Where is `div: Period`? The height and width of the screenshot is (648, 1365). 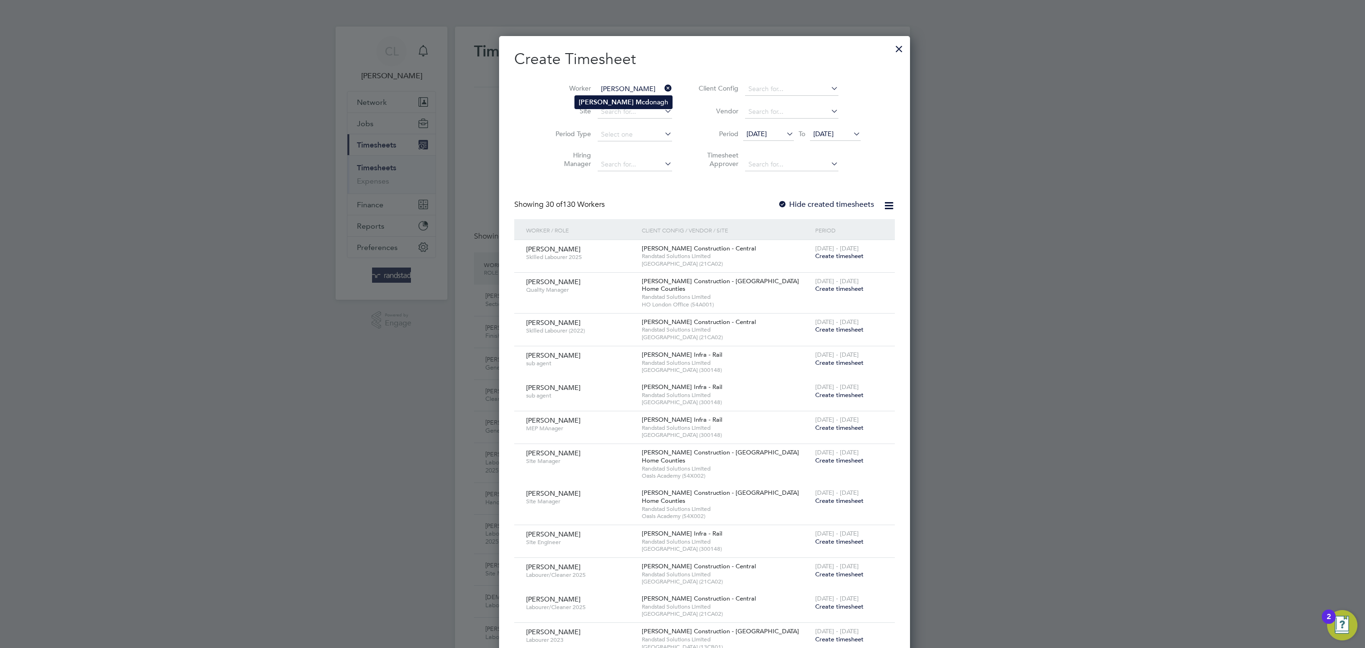 div: Period is located at coordinates (849, 230).